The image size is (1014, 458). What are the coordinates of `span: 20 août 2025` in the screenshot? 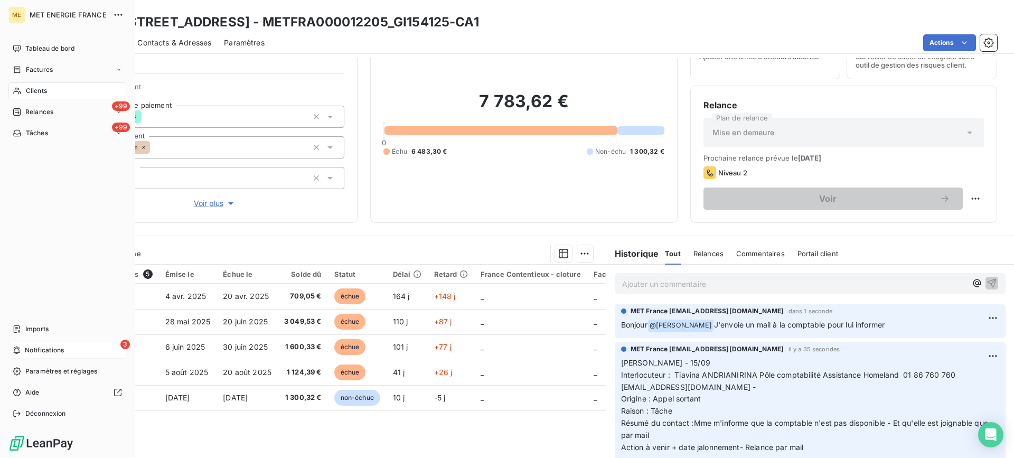 It's located at (247, 372).